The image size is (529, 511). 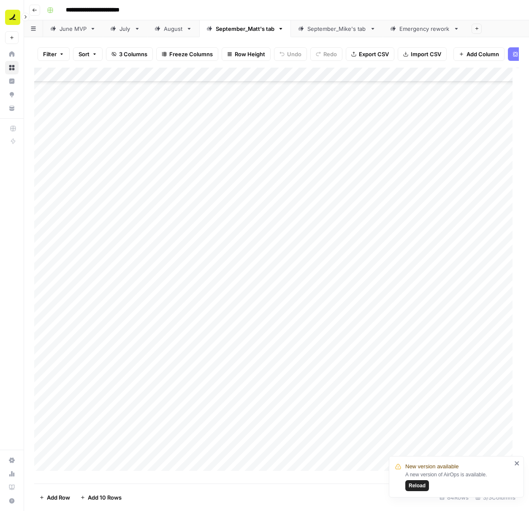 What do you see at coordinates (73, 29) in the screenshot?
I see `div: June MVP` at bounding box center [73, 29].